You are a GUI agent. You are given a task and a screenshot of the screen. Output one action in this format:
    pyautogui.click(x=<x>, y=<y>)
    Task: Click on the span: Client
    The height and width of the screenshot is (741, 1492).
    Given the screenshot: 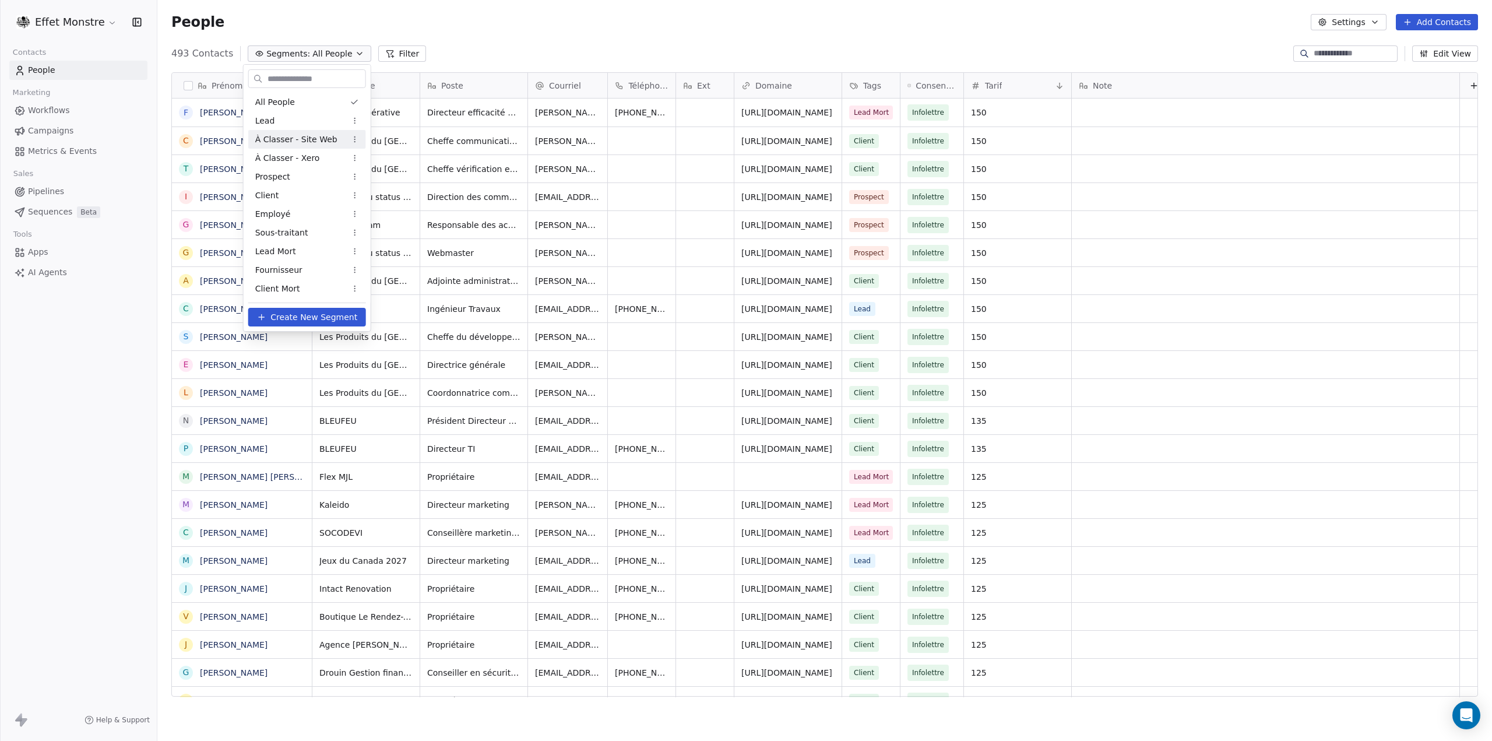 What is the action you would take?
    pyautogui.click(x=267, y=195)
    